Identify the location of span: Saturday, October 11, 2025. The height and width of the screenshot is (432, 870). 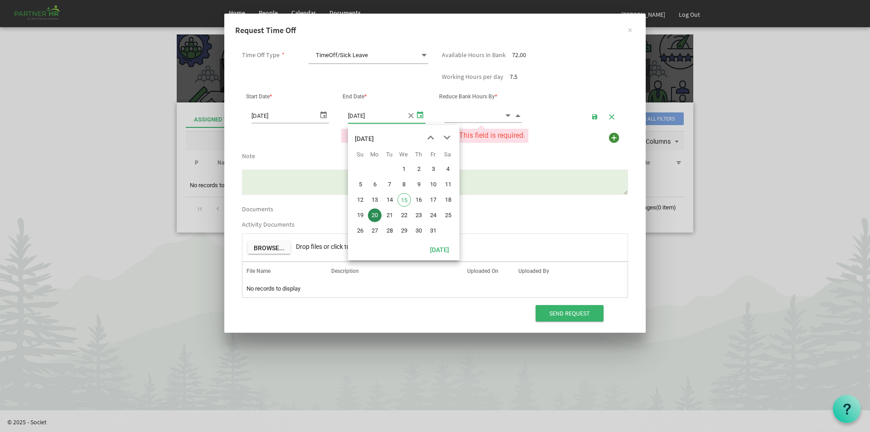
(448, 184).